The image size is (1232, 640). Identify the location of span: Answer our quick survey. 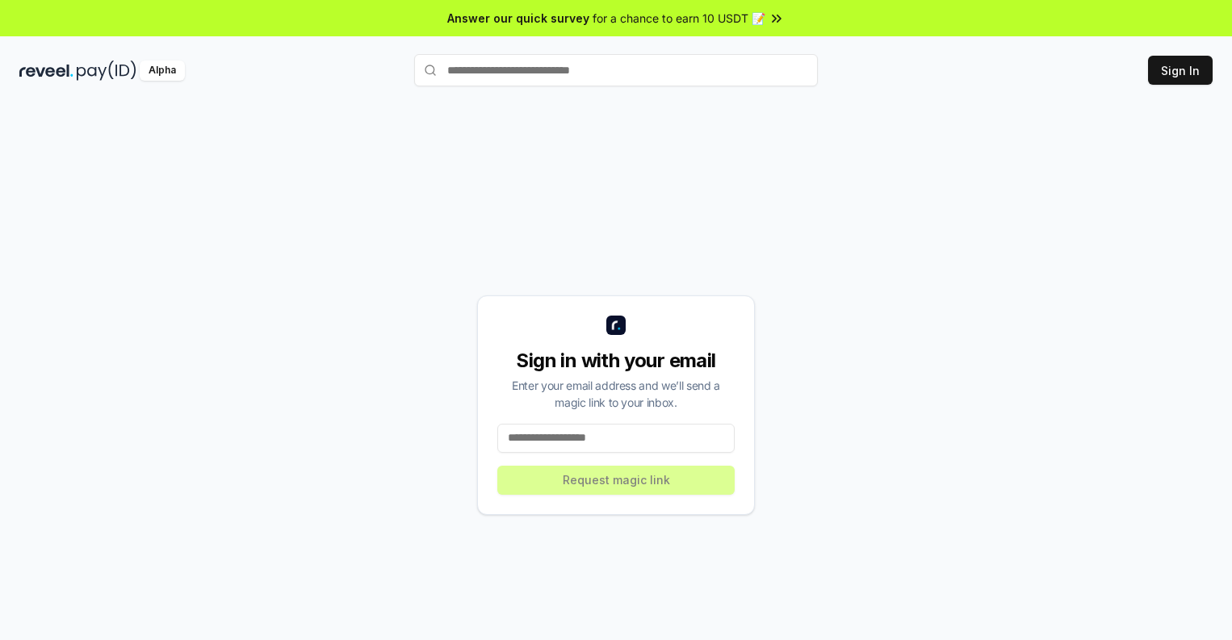
(518, 18).